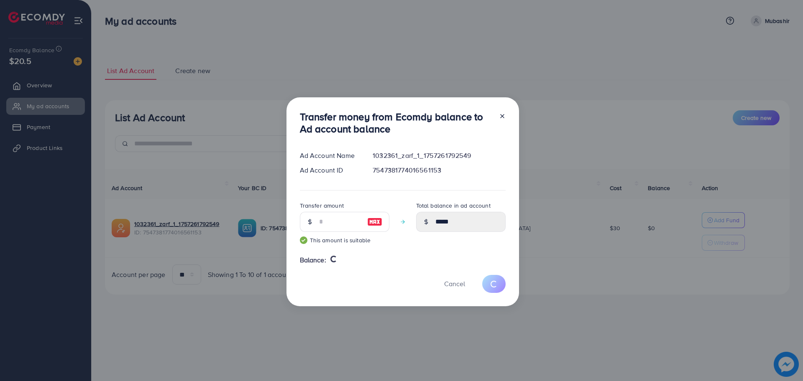  What do you see at coordinates (439, 156) in the screenshot?
I see `div: 1032361_zarf_1_1757261792549` at bounding box center [439, 156].